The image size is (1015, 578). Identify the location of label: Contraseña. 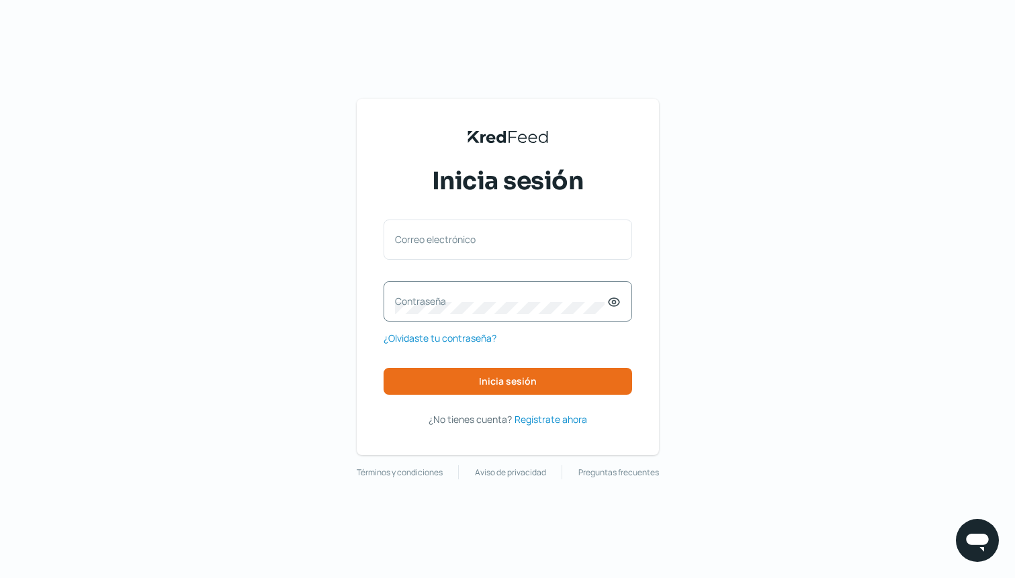
(501, 301).